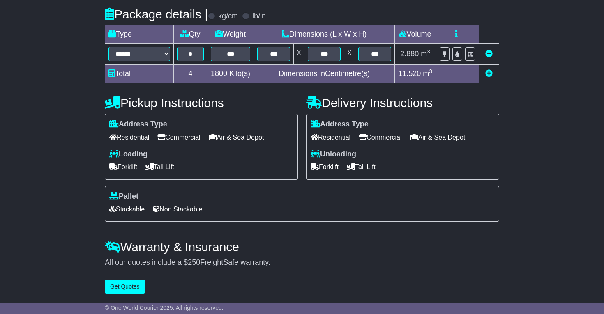 This screenshot has height=314, width=604. I want to click on td: Volume, so click(415, 34).